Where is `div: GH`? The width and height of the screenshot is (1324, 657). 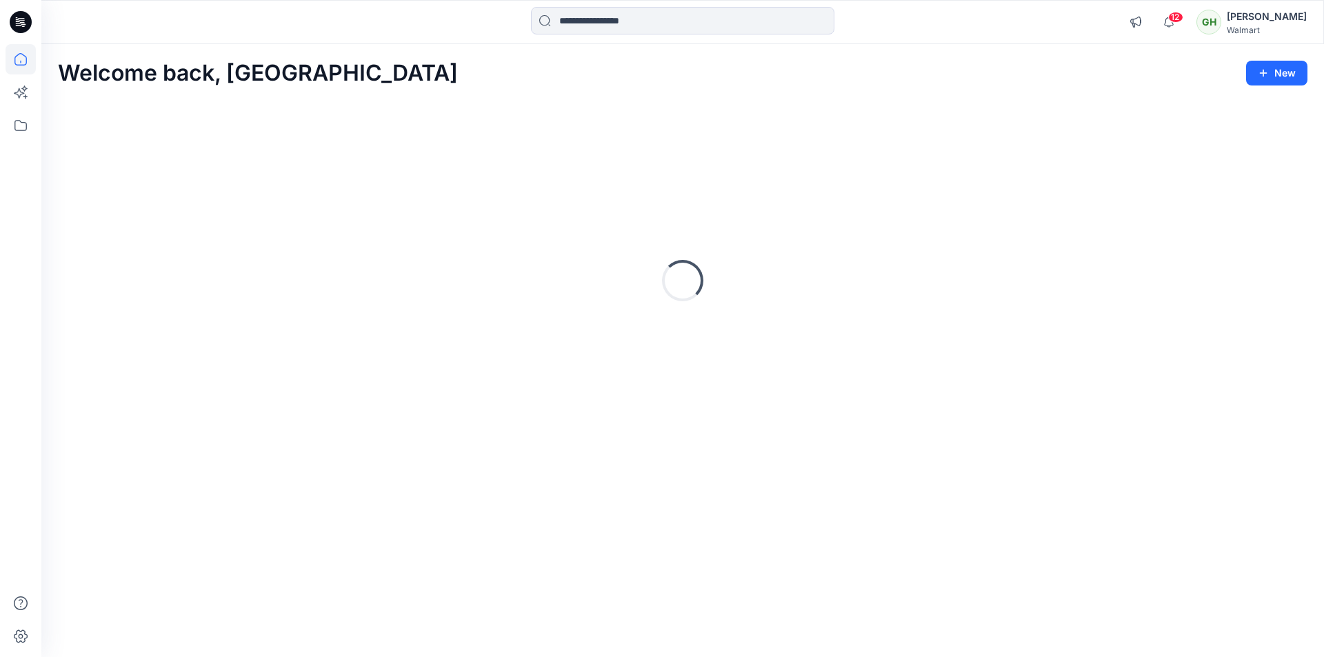 div: GH is located at coordinates (1209, 22).